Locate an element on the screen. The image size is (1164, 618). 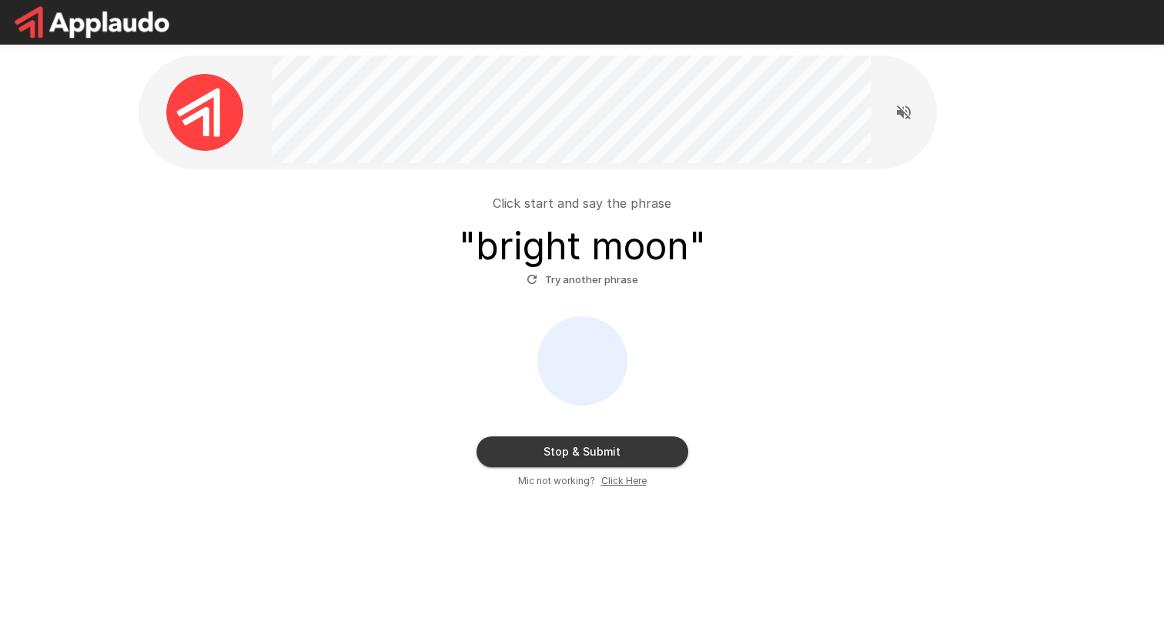
u: Click Here is located at coordinates (623, 480).